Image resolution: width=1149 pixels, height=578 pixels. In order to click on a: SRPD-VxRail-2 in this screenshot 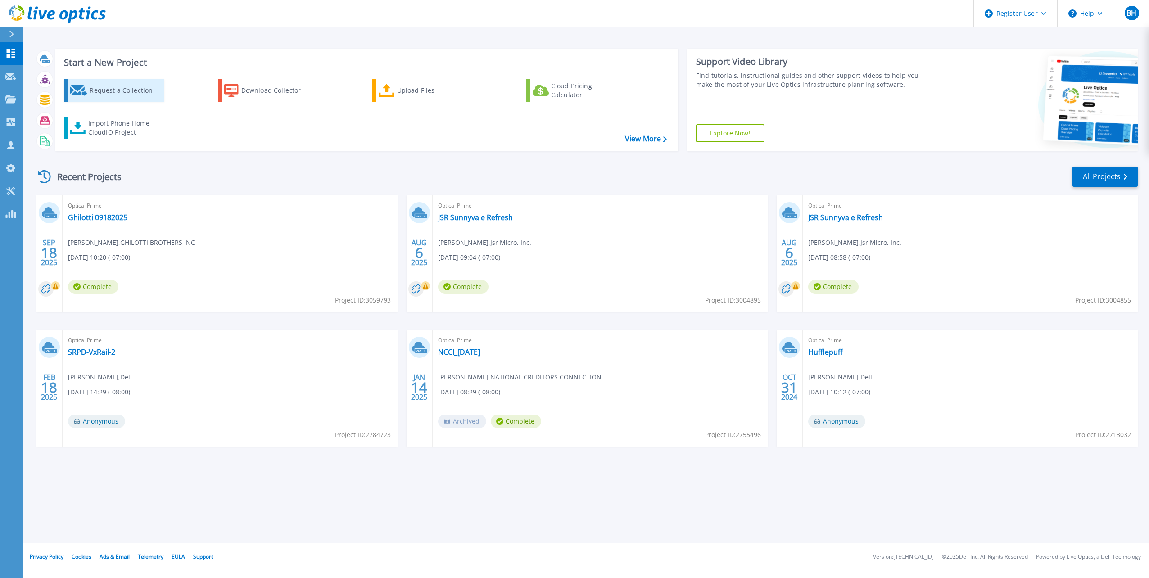, I will do `click(91, 352)`.